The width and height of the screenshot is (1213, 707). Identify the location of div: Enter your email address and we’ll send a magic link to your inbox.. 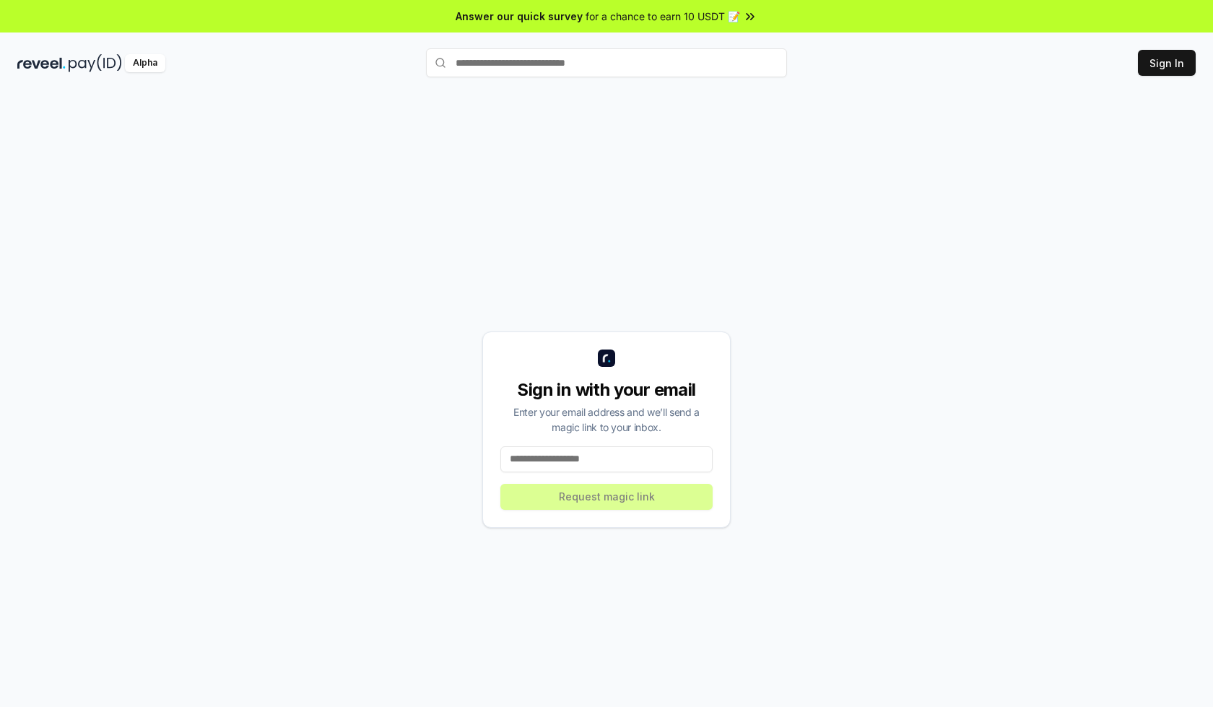
(606, 419).